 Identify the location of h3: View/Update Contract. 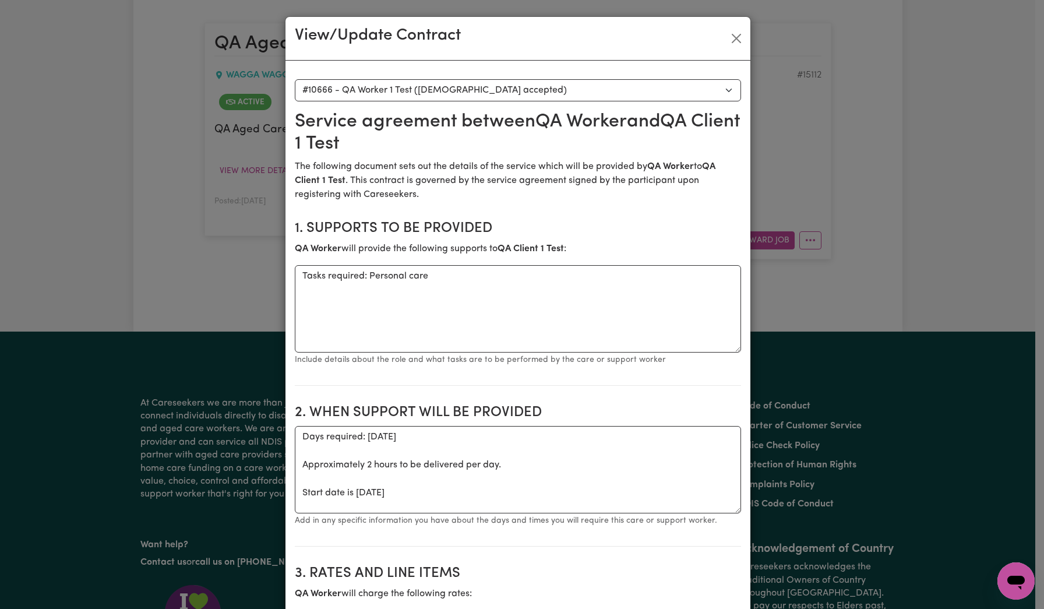
(377, 36).